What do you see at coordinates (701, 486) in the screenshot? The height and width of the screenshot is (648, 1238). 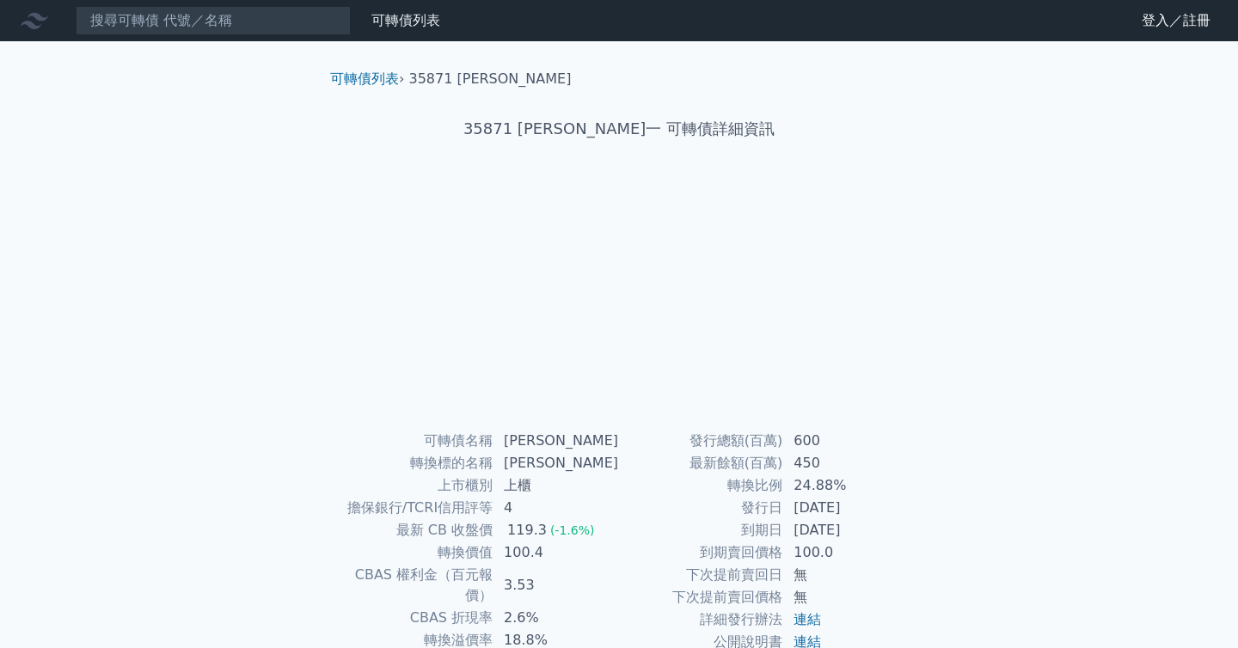 I see `td: 轉換比例` at bounding box center [701, 486].